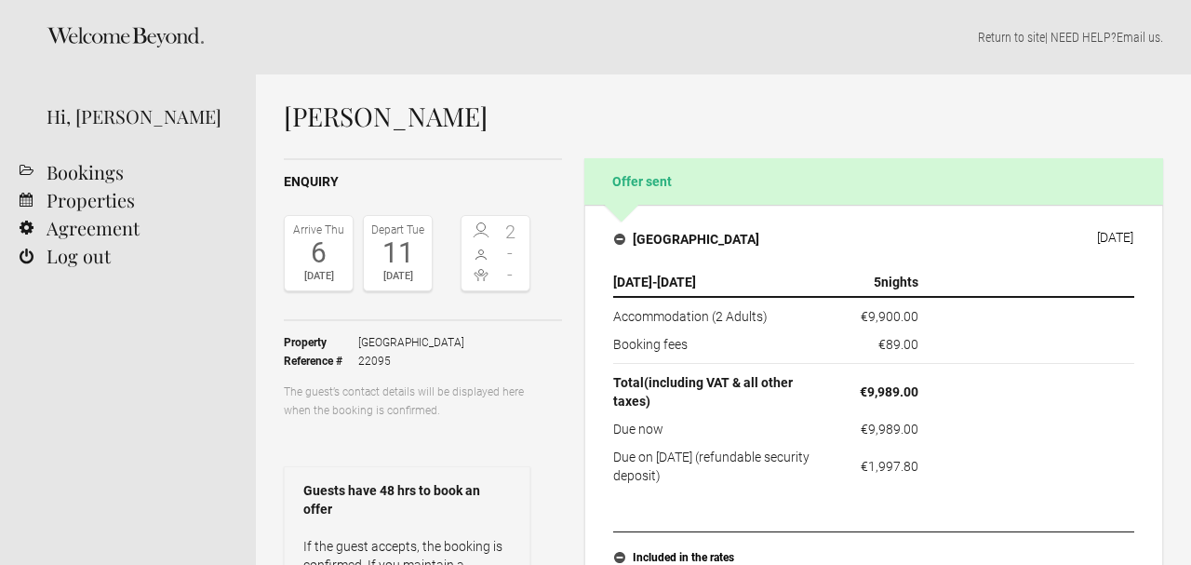 This screenshot has width=1191, height=565. I want to click on div: Arrive Thu, so click(318, 230).